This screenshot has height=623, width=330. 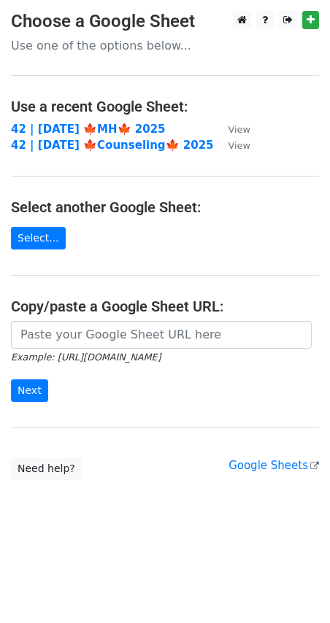 I want to click on a: Need help?, so click(x=46, y=468).